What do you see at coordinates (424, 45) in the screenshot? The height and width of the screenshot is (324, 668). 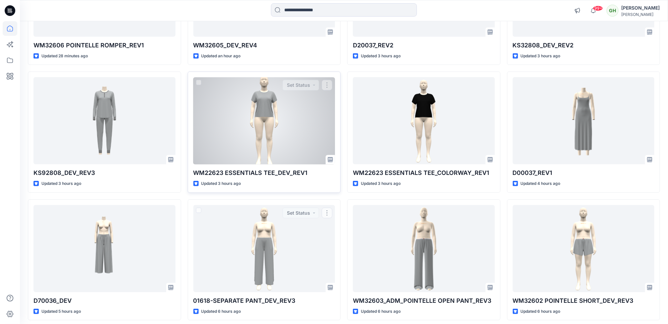 I see `p: D20037_REV2` at bounding box center [424, 45].